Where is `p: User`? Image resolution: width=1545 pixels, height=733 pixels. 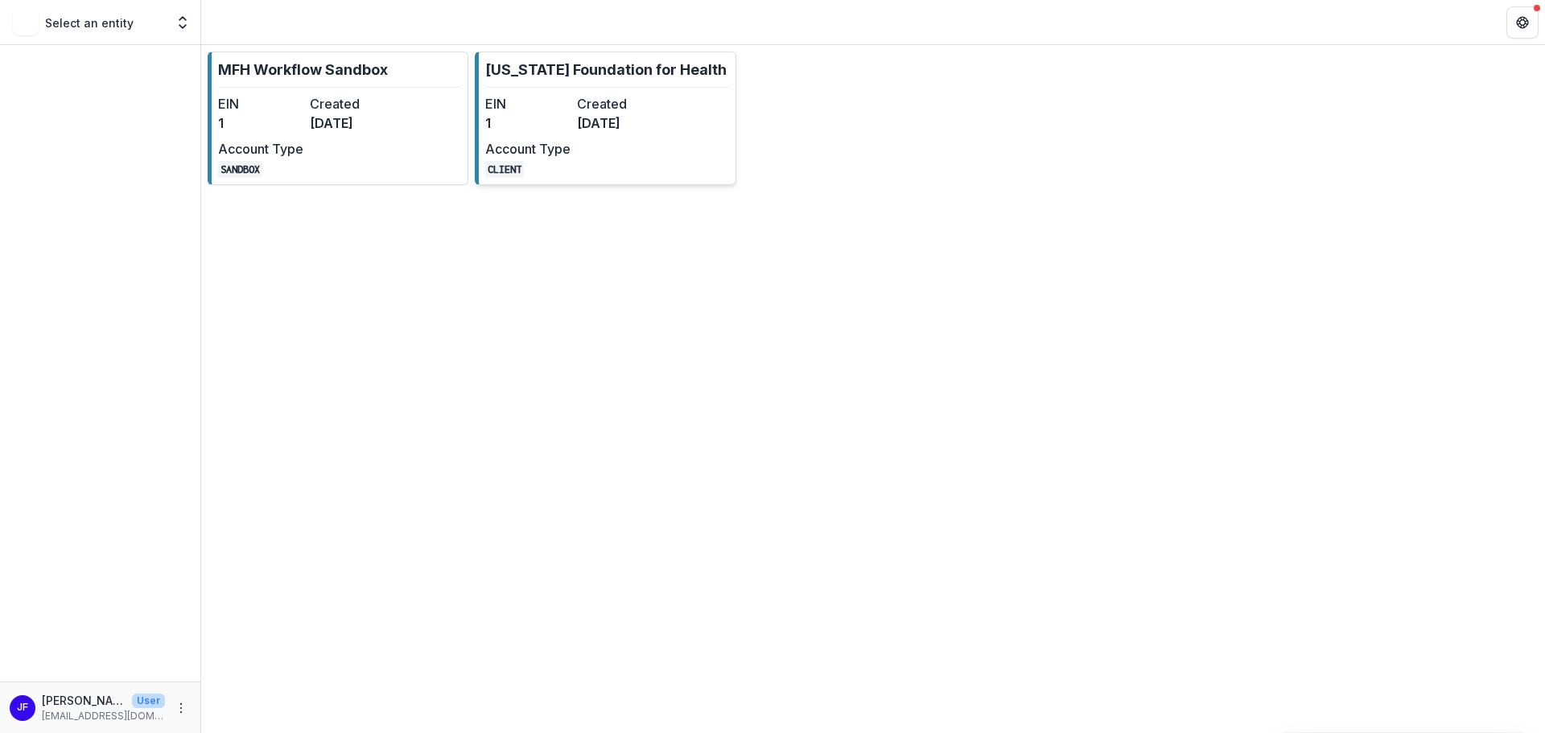
p: User is located at coordinates (148, 701).